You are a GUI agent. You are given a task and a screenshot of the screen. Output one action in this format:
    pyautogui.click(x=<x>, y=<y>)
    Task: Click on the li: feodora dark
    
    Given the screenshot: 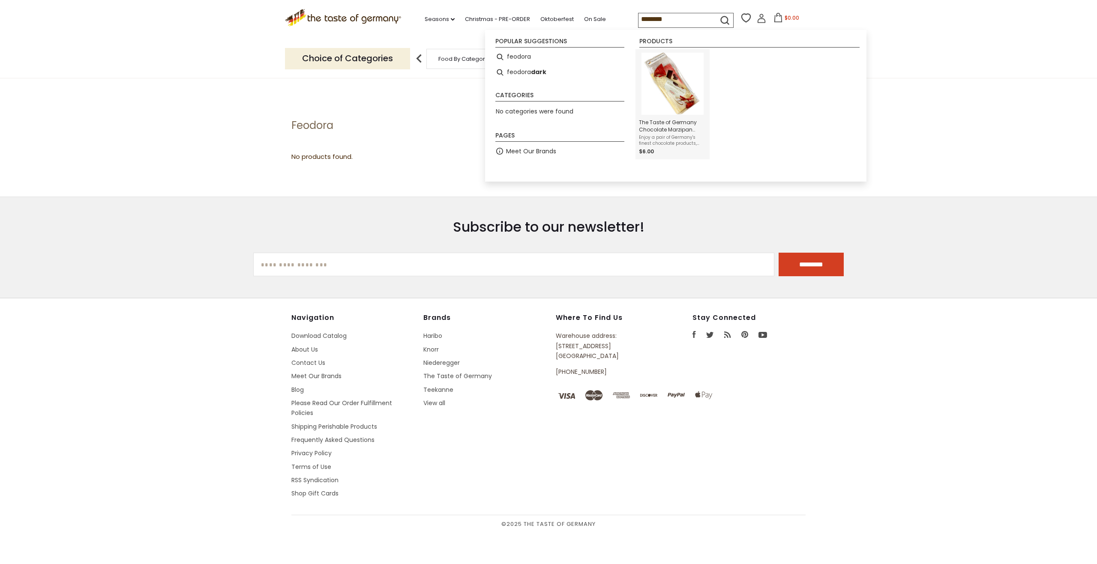 What is the action you would take?
    pyautogui.click(x=559, y=72)
    